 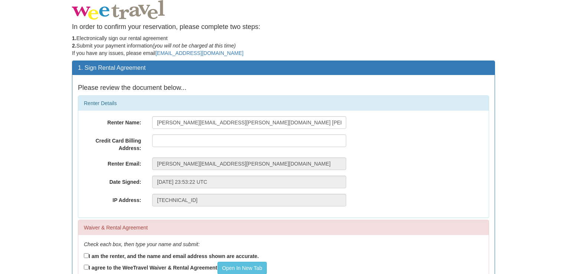 I want to click on h4: In order to confirm your reservation, please complete two steps:, so click(x=284, y=27).